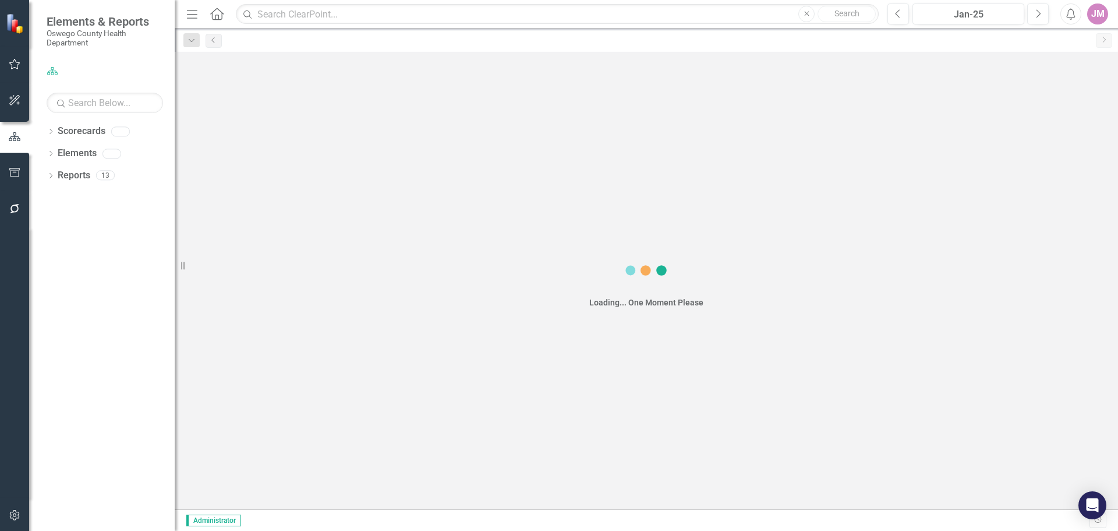 This screenshot has height=531, width=1118. Describe the element at coordinates (105, 22) in the screenshot. I see `span: Elements & Reports` at that location.